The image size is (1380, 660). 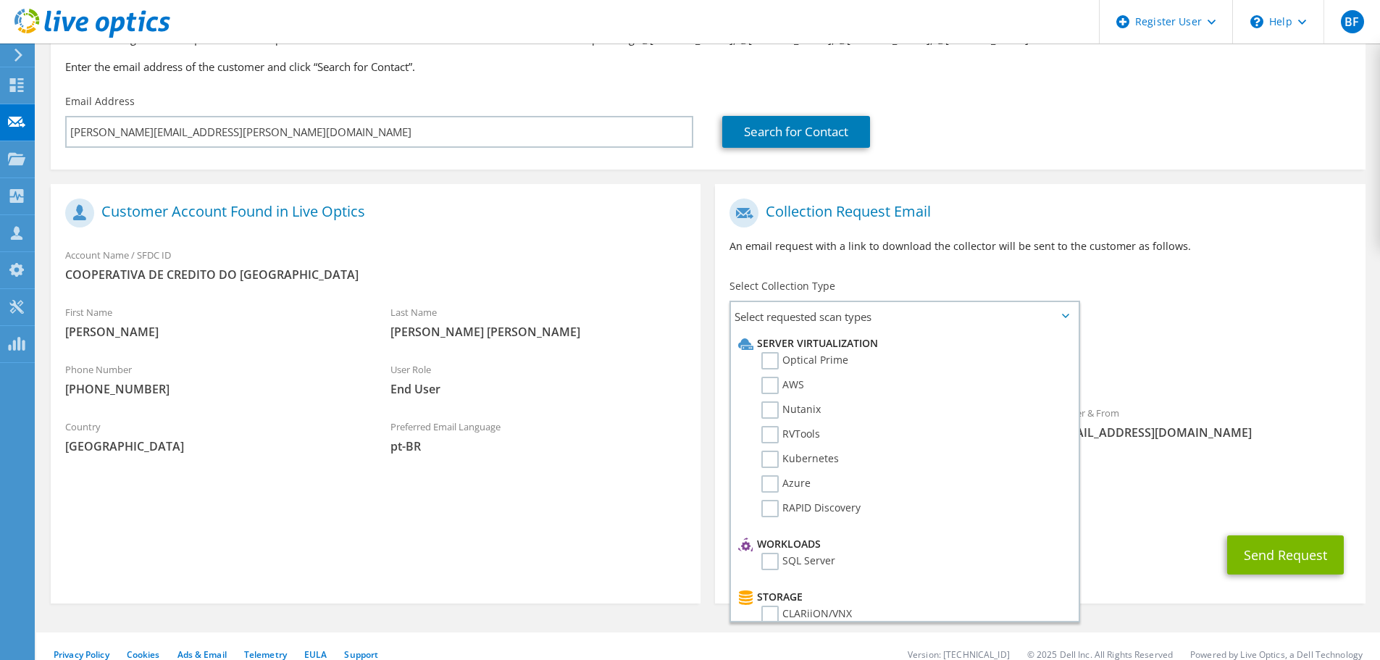 I want to click on label: CLARiiON/VNX, so click(x=806, y=614).